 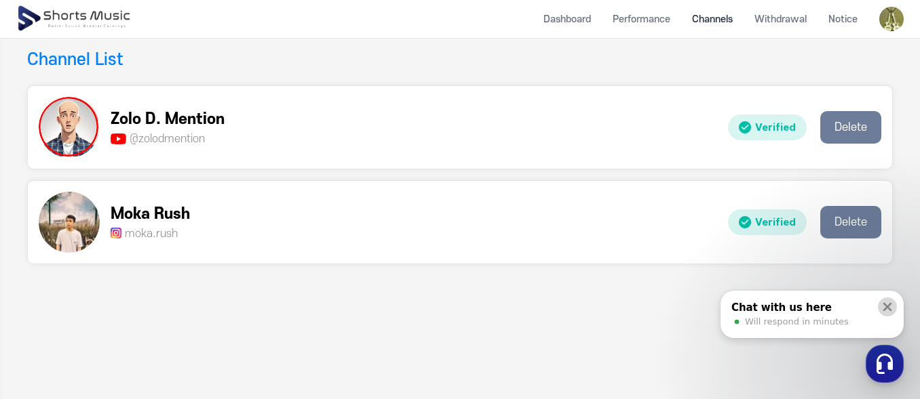 What do you see at coordinates (780, 19) in the screenshot?
I see `li: Withdrawal` at bounding box center [780, 19].